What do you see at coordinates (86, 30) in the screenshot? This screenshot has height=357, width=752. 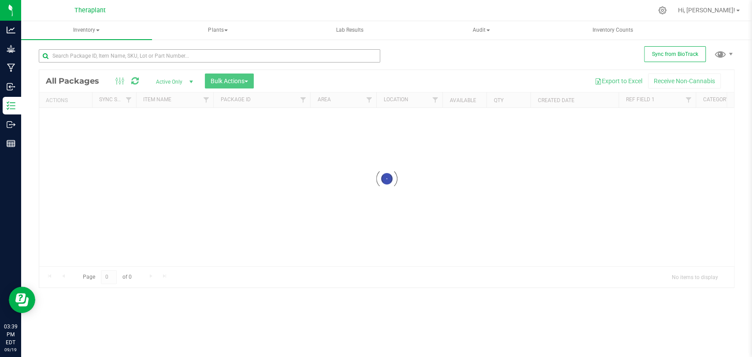 I see `span: Inventory` at bounding box center [86, 30].